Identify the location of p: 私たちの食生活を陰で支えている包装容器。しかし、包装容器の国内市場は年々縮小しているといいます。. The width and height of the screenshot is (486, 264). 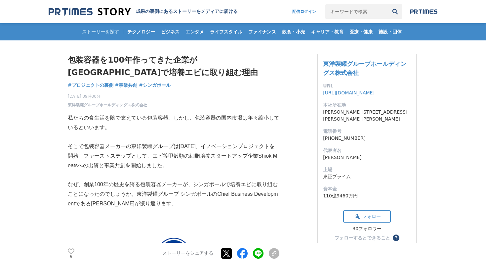
(174, 123).